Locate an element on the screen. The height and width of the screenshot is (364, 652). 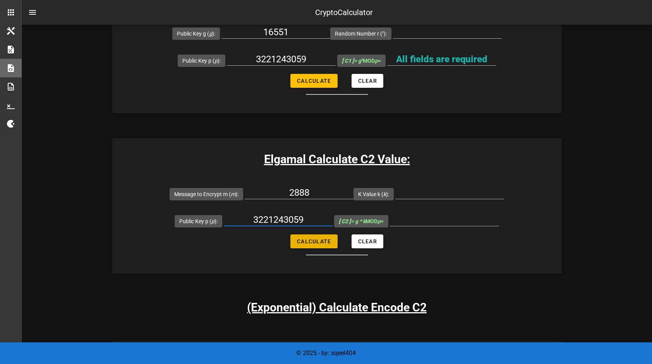
span: © 2025 - by: sqeel404 is located at coordinates (326, 353).